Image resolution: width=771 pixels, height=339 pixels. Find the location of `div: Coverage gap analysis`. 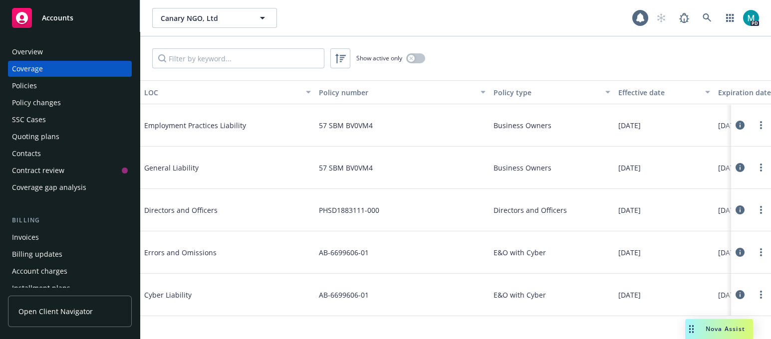

div: Coverage gap analysis is located at coordinates (49, 188).